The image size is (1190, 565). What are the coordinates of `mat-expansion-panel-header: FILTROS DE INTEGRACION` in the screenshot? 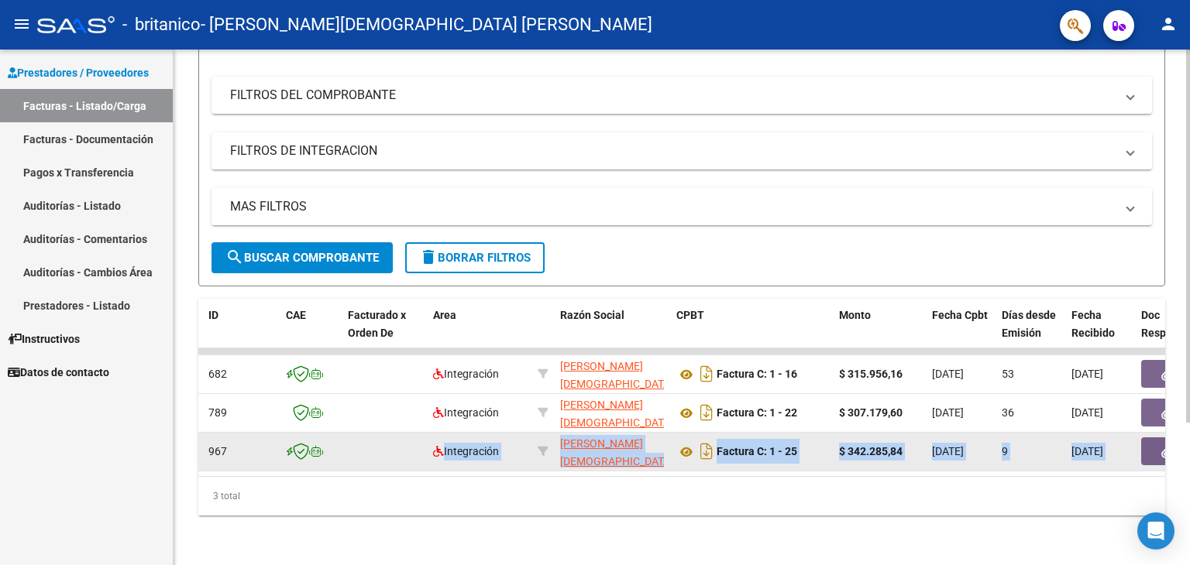 It's located at (682, 151).